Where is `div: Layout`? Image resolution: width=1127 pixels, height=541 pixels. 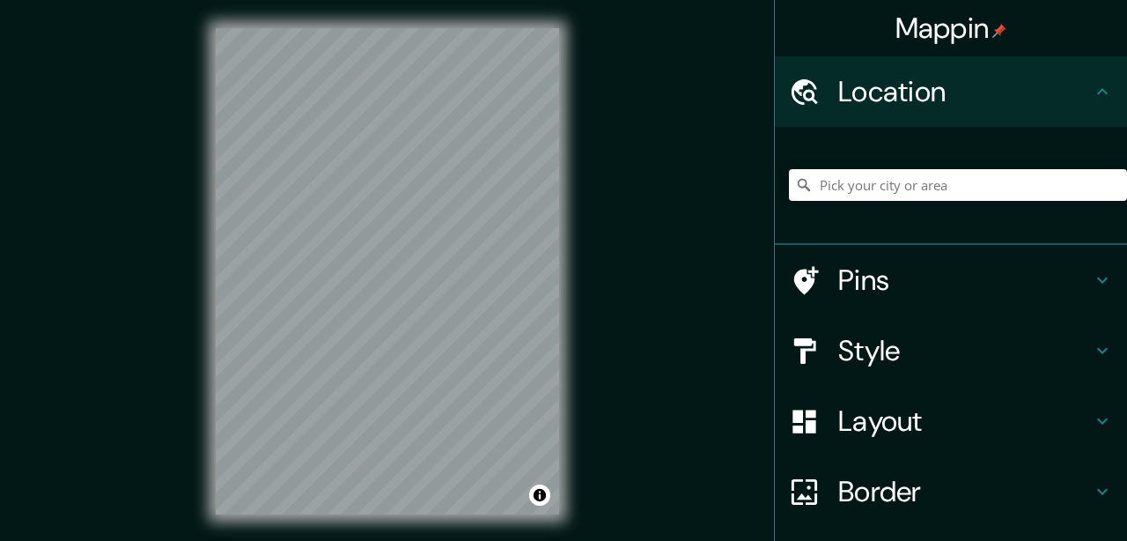
div: Layout is located at coordinates (951, 421).